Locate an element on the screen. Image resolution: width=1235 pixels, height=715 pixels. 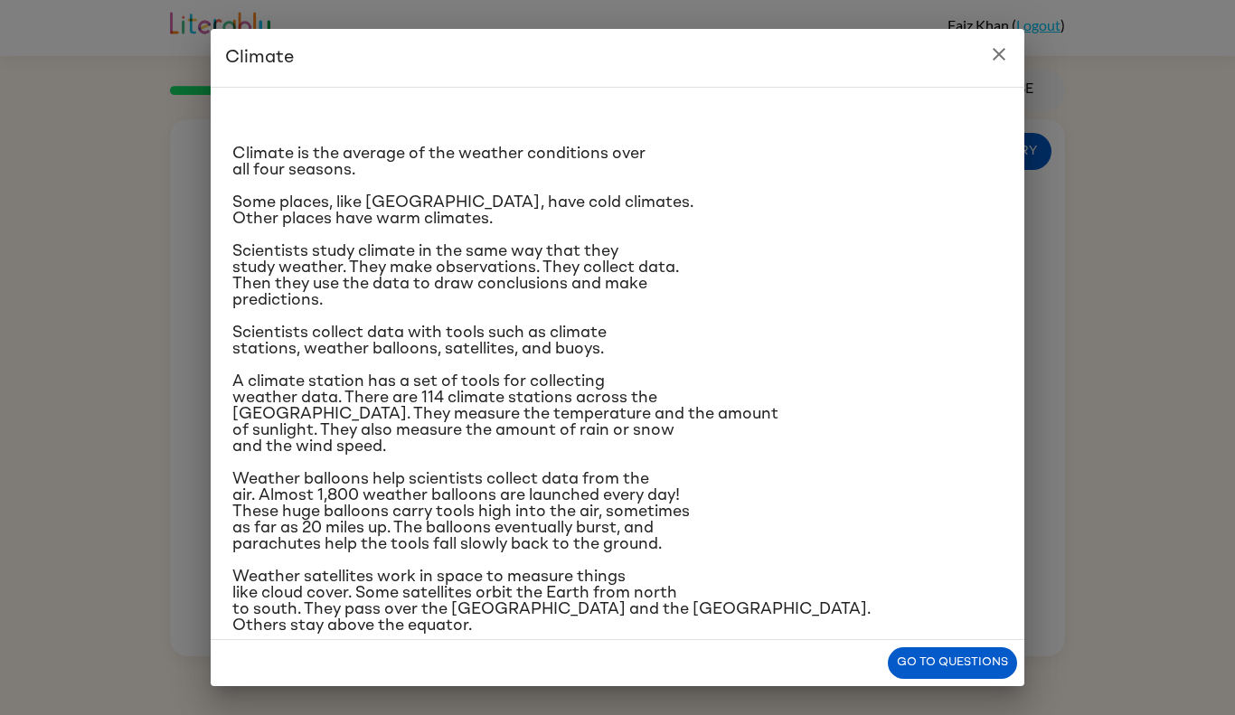
h2: Climate is located at coordinates (618, 58).